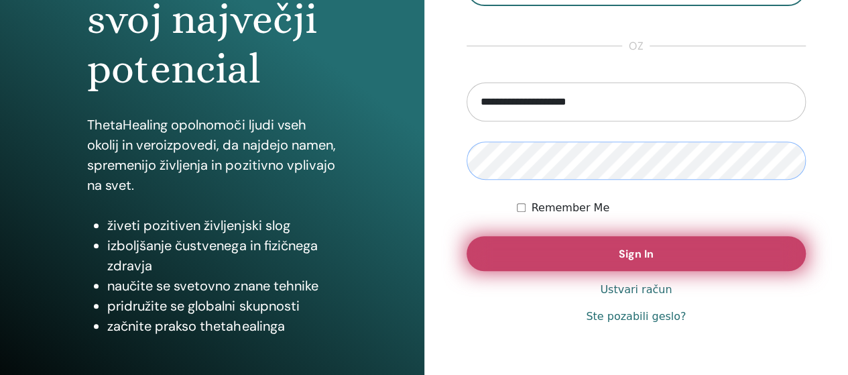 The width and height of the screenshot is (848, 375). What do you see at coordinates (636, 253) in the screenshot?
I see `span: Sign In` at bounding box center [636, 253].